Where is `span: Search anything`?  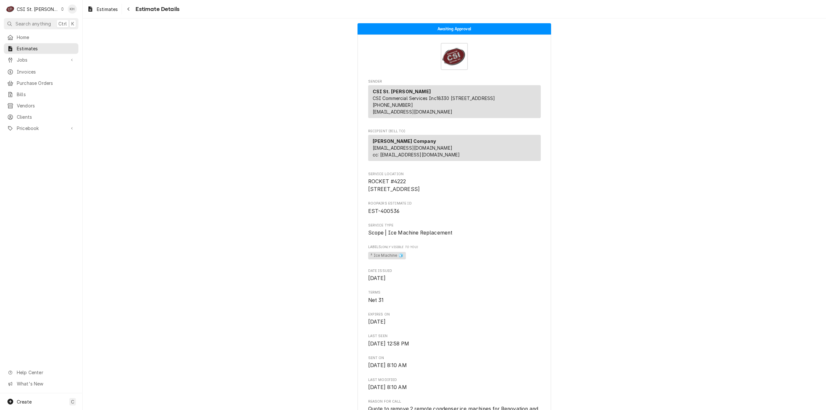
span: Search anything is located at coordinates (33, 24).